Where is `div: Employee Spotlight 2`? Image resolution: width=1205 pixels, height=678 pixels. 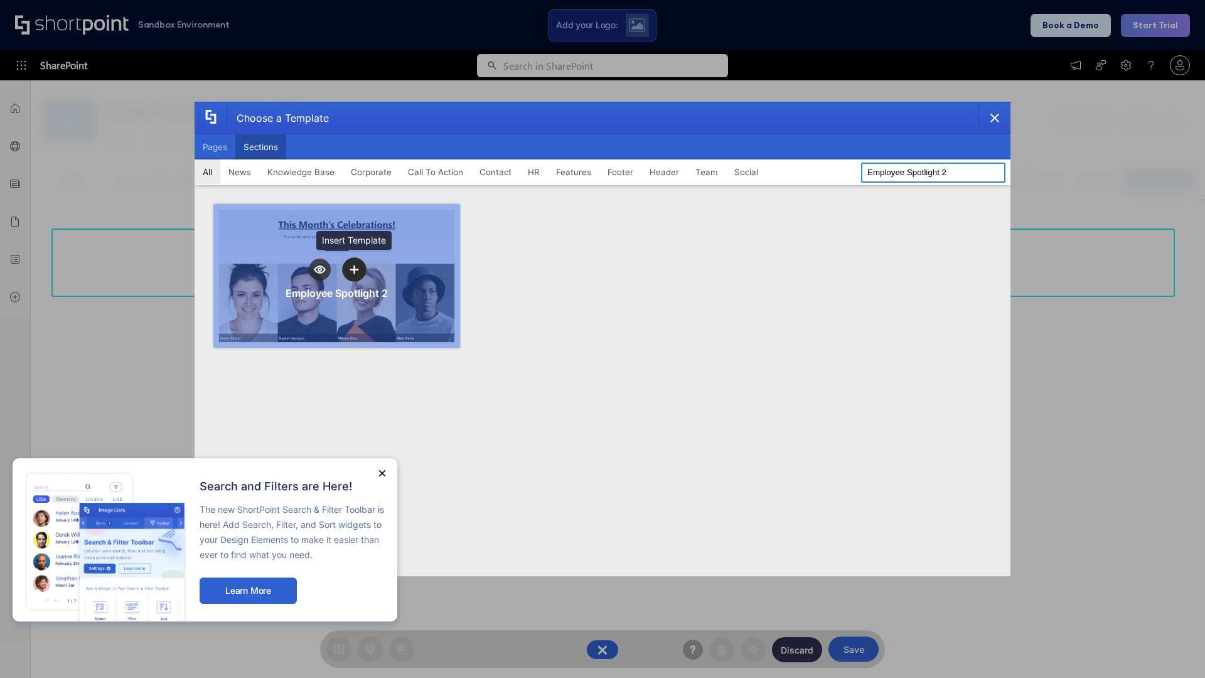
div: Employee Spotlight 2 is located at coordinates (336, 293).